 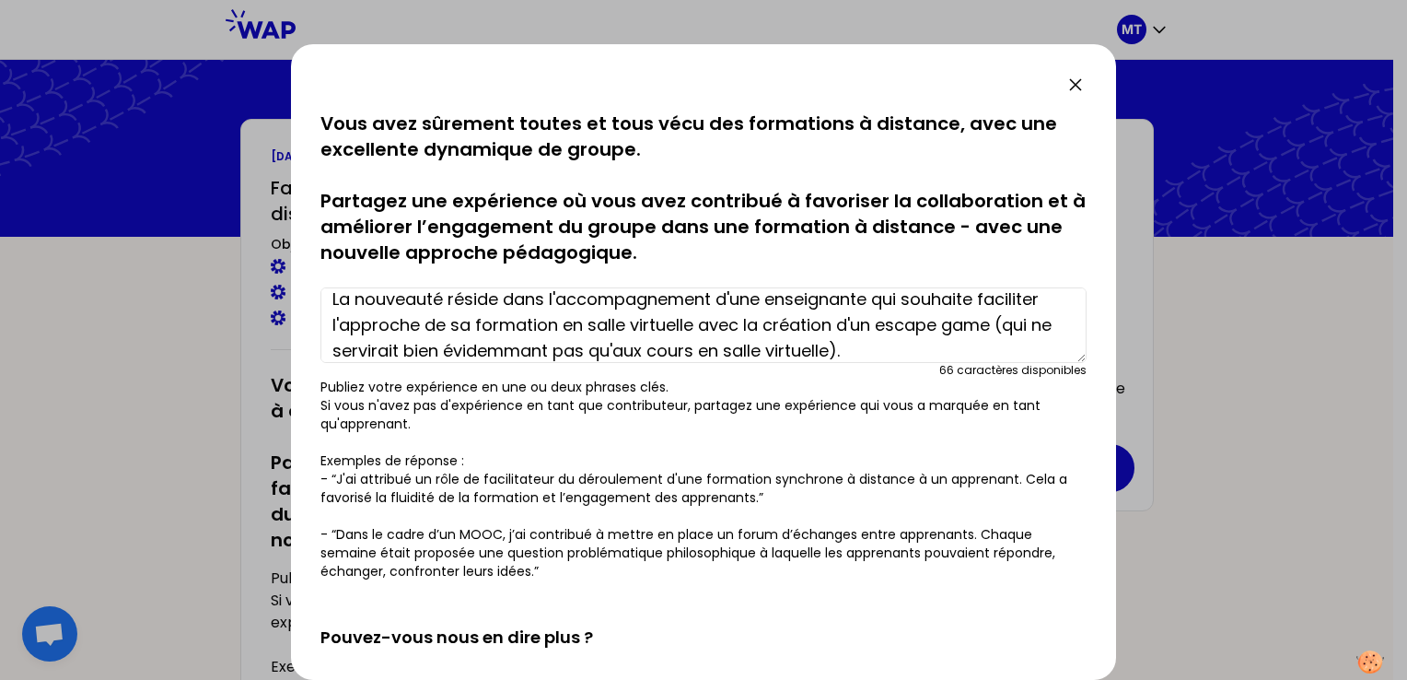 What do you see at coordinates (704, 325) in the screenshot?
I see `textarea: La nouveauté réside dans l'accompagnement d'une enseignante qui souhaite faciliter l'approche de ...` at bounding box center [704, 325].